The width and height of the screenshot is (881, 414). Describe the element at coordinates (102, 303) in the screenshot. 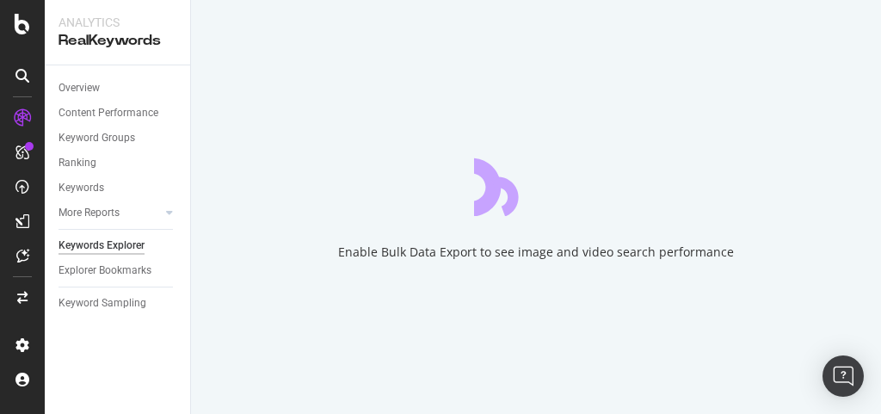

I see `div: Keyword Sampling` at that location.